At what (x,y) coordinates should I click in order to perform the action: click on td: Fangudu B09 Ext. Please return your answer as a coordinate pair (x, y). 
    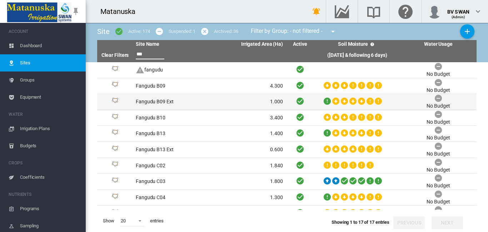
    Looking at the image, I should click on (171, 102).